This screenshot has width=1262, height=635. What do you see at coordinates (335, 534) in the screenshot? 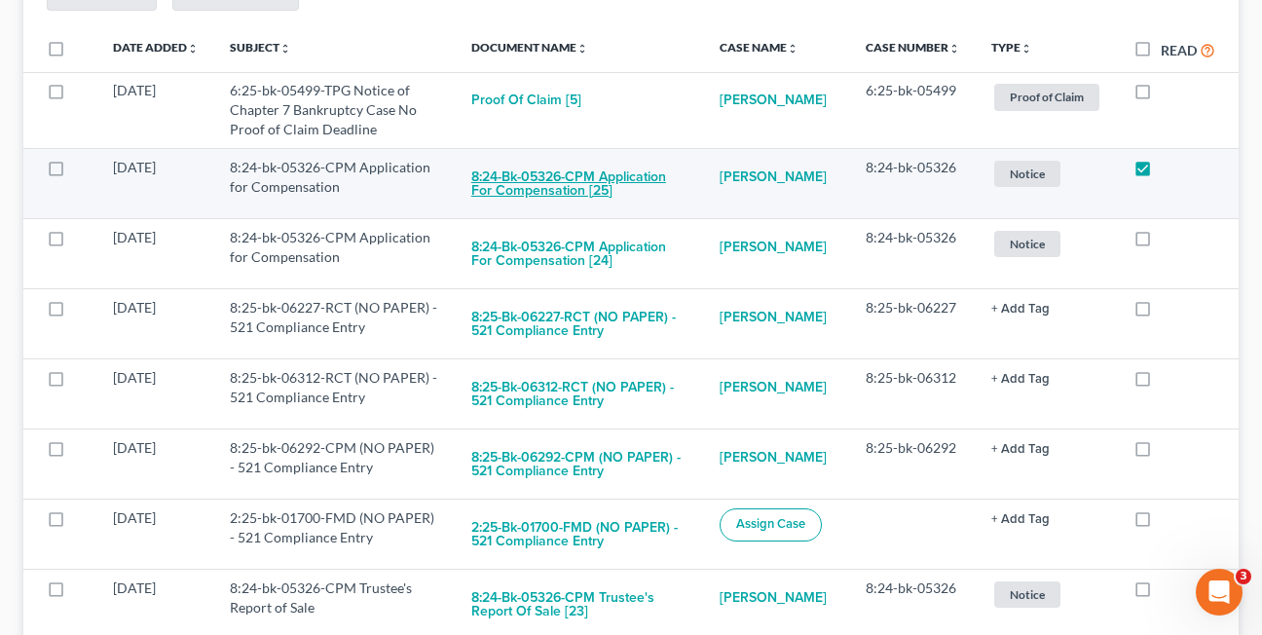
I see `td: 2:25-bk-01700-FMD (NO PAPER) - 521 Compliance Entry` at bounding box center [335, 534].